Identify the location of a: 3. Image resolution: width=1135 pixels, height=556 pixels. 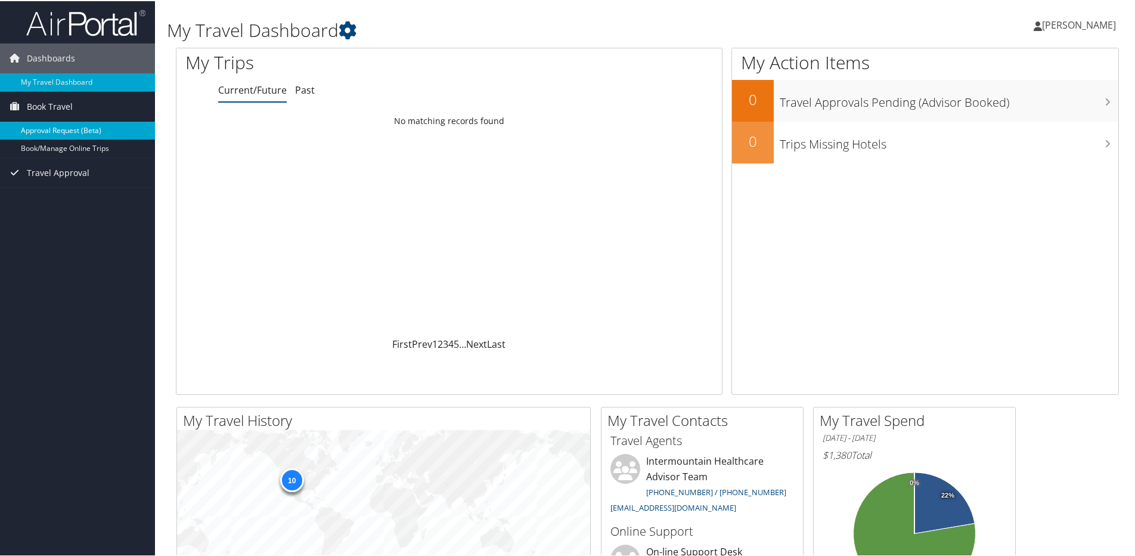
(445, 343).